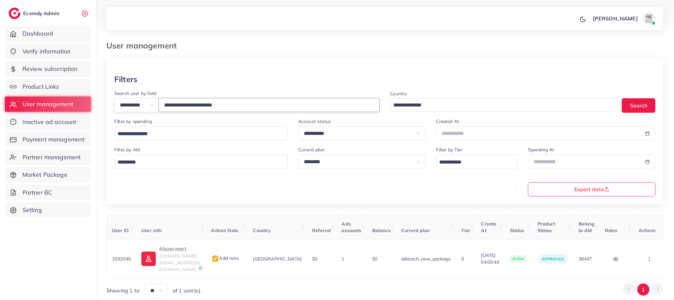 Image resolution: width=674 pixels, height=300 pixels. What do you see at coordinates (48, 34) in the screenshot?
I see `a: Dashboard` at bounding box center [48, 34].